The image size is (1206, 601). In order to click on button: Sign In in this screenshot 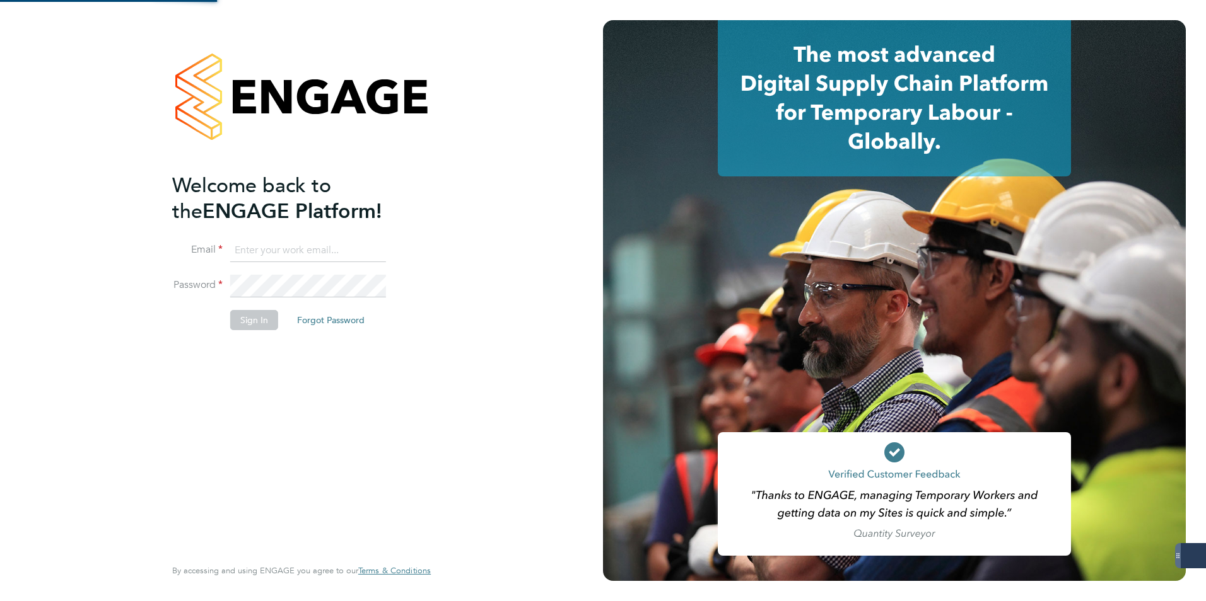, I will do `click(254, 320)`.